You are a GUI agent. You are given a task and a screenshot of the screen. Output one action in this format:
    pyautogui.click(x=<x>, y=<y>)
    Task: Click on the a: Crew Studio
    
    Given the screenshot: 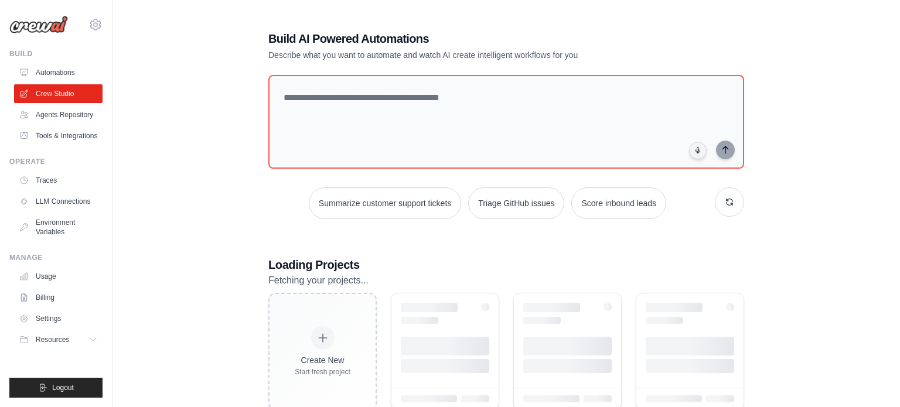 What is the action you would take?
    pyautogui.click(x=58, y=94)
    